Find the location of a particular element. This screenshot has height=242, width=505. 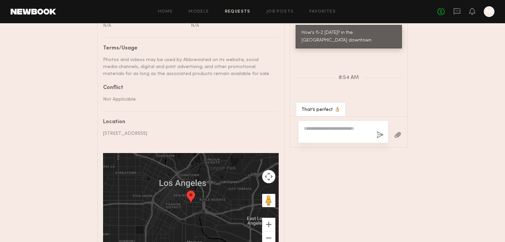

div: Terms/Usage is located at coordinates (188, 48).